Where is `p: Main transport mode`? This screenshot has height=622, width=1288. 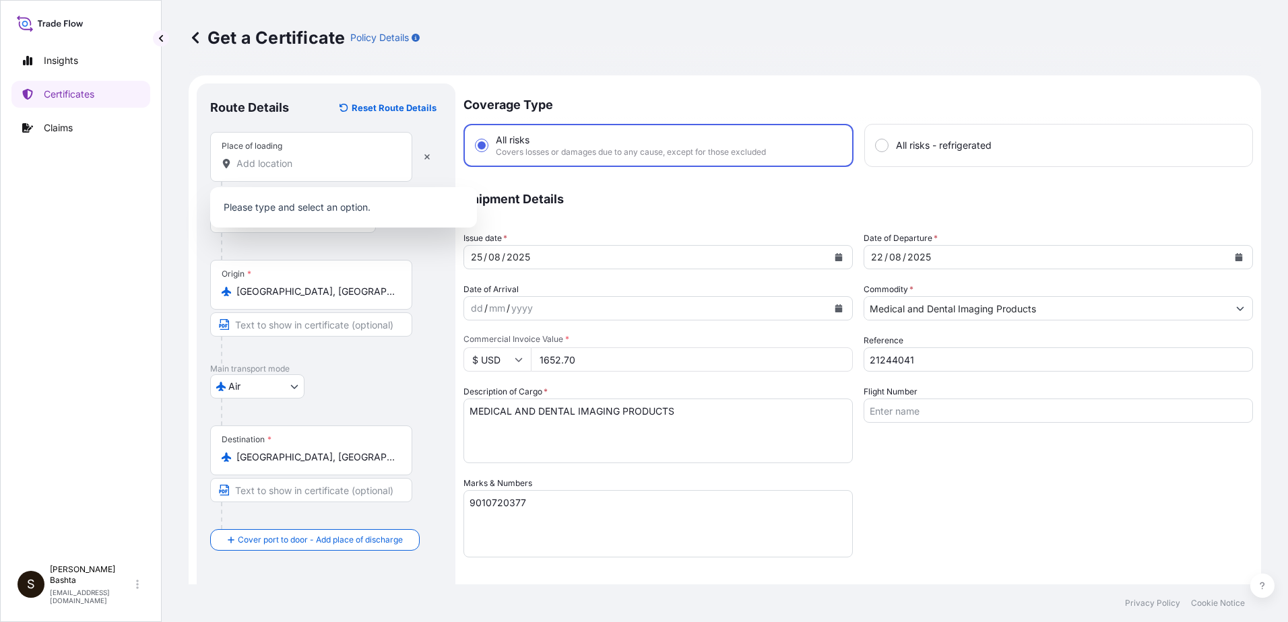
p: Main transport mode is located at coordinates (326, 369).